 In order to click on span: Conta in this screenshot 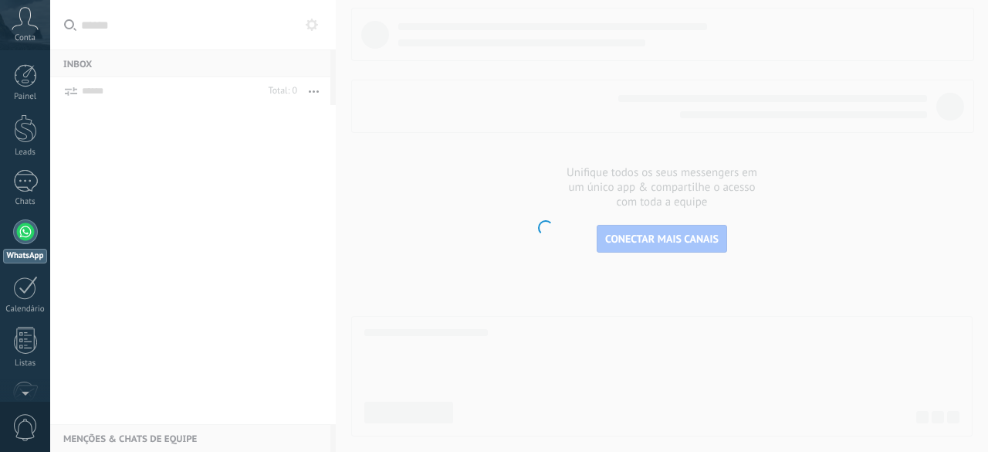, I will do `click(25, 38)`.